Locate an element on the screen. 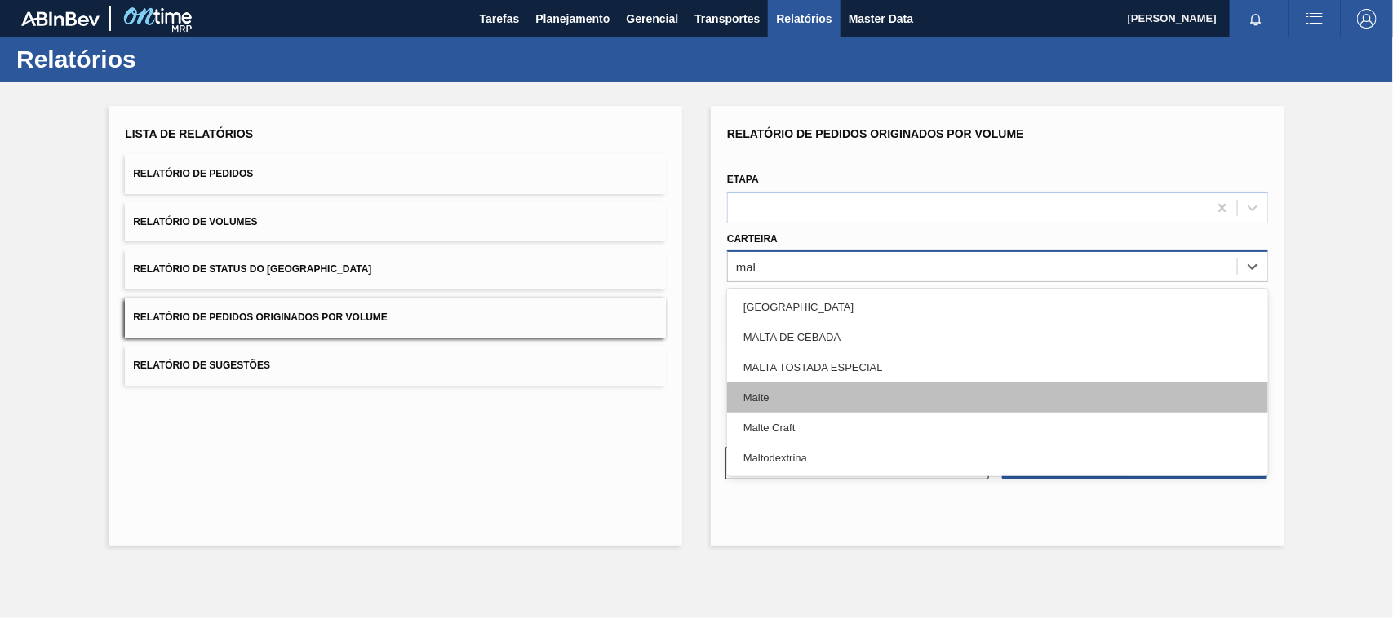  label: Etapa is located at coordinates (742, 180).